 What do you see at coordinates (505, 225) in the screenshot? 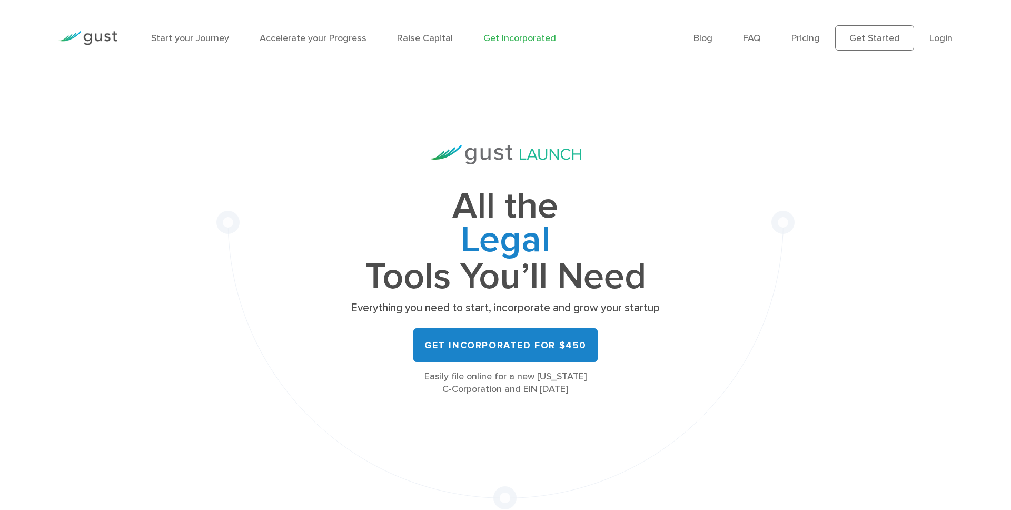
I see `span: Fundraising` at bounding box center [505, 225].